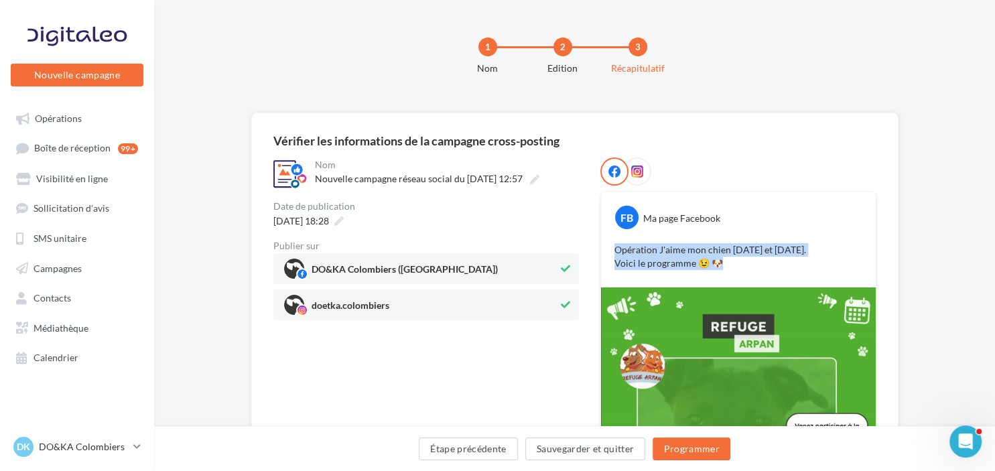 This screenshot has height=471, width=995. Describe the element at coordinates (128, 149) in the screenshot. I see `div: 99+` at that location.